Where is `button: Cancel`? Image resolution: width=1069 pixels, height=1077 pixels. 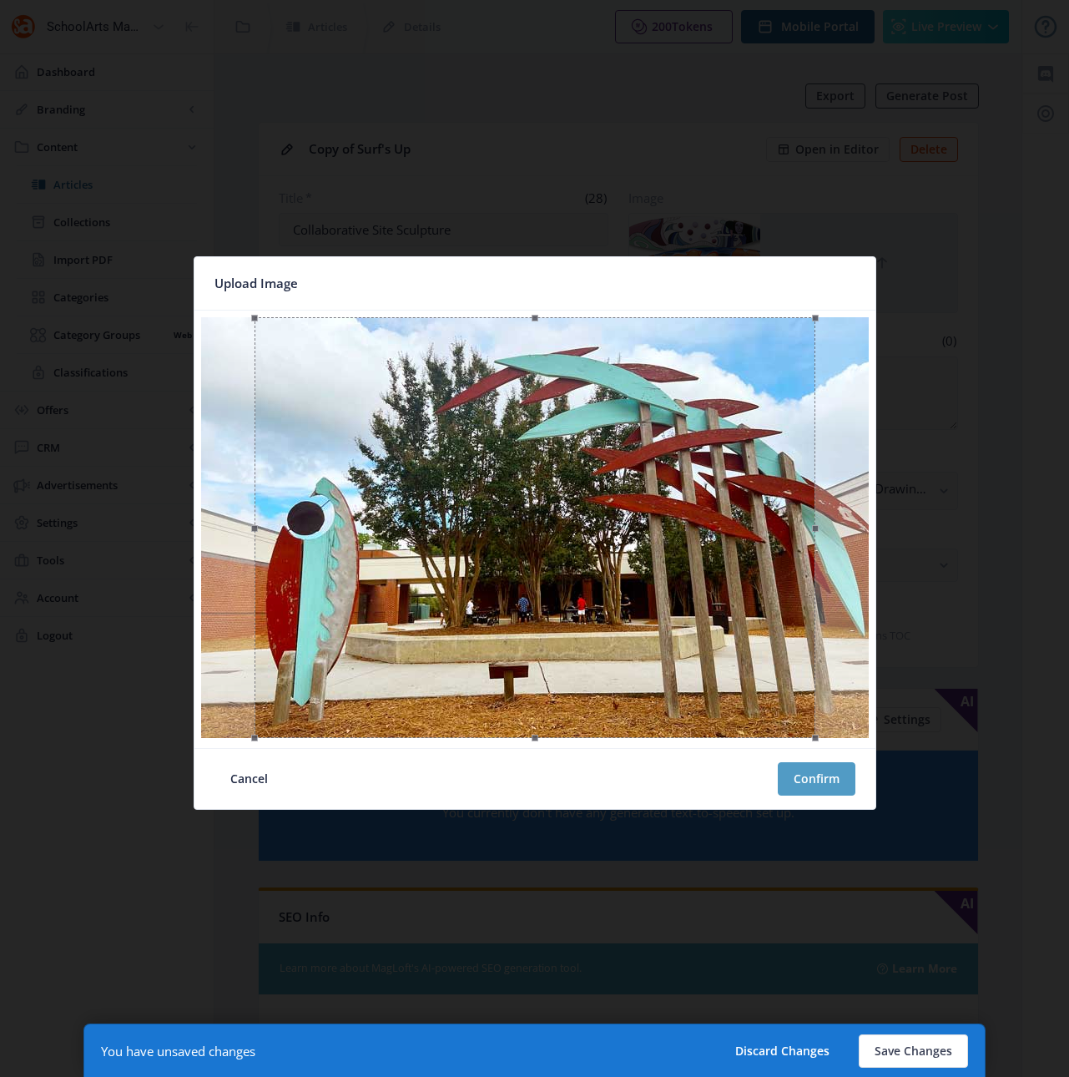 button: Cancel is located at coordinates (249, 779).